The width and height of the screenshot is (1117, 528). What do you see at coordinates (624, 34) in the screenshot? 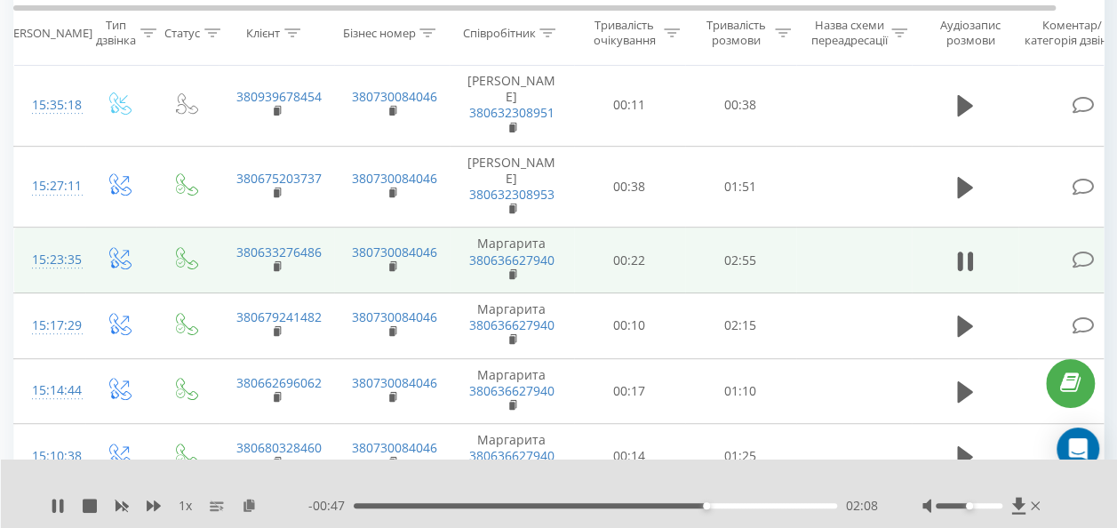
I see `div: Тривалість очікування` at bounding box center [624, 34].